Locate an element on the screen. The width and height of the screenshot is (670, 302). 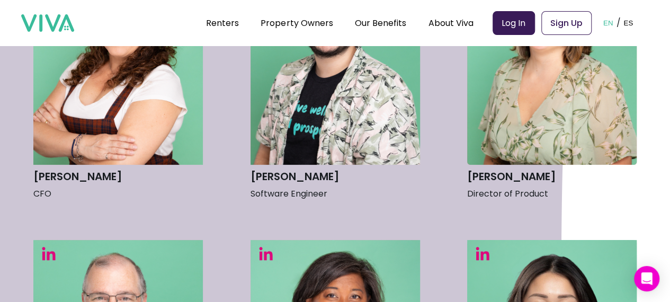
div: Our Benefits is located at coordinates (381, 23).